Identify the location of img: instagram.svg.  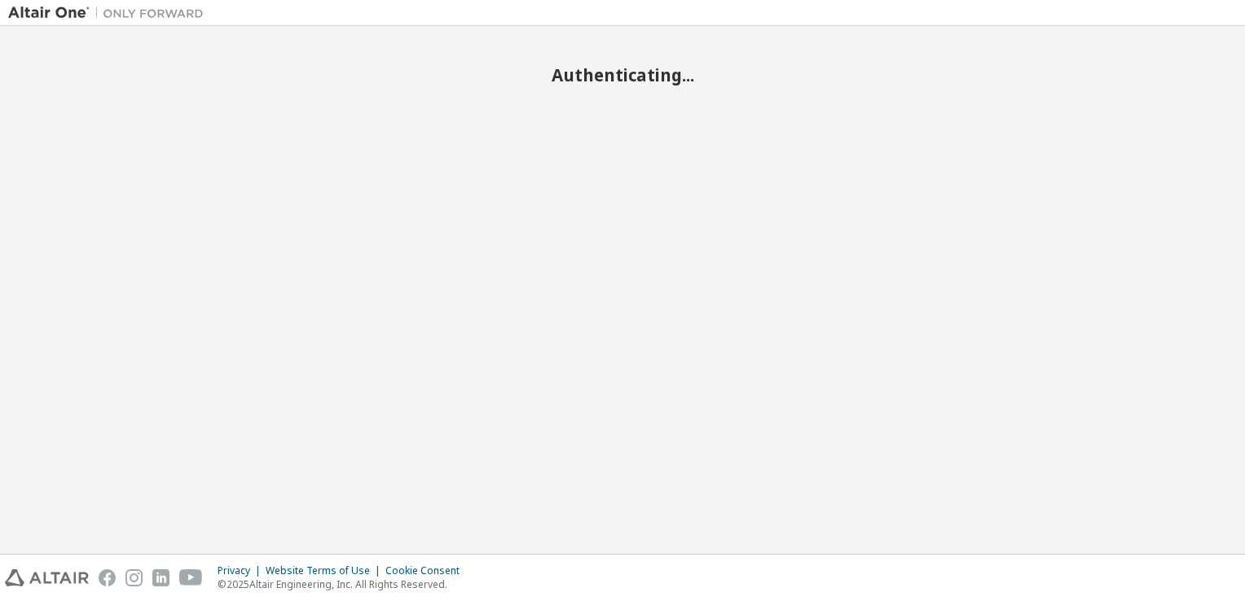
(134, 578).